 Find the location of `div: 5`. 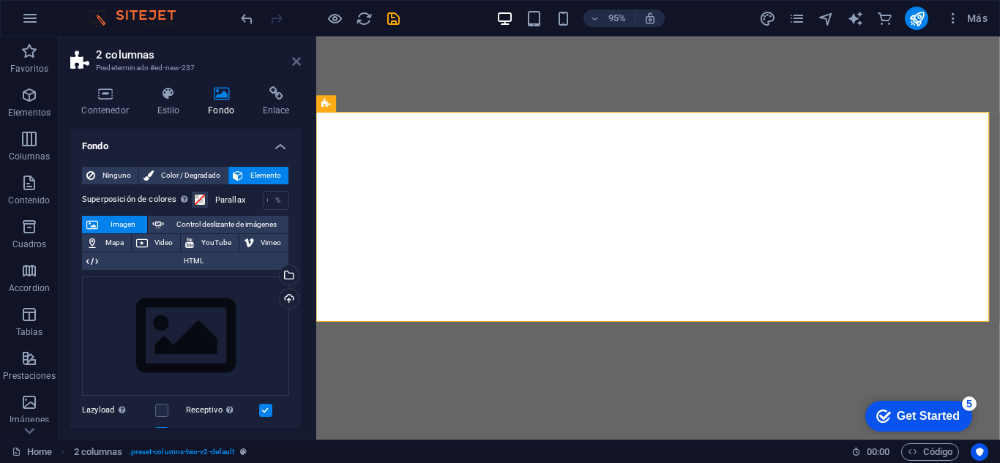

div: 5 is located at coordinates (116, 10).